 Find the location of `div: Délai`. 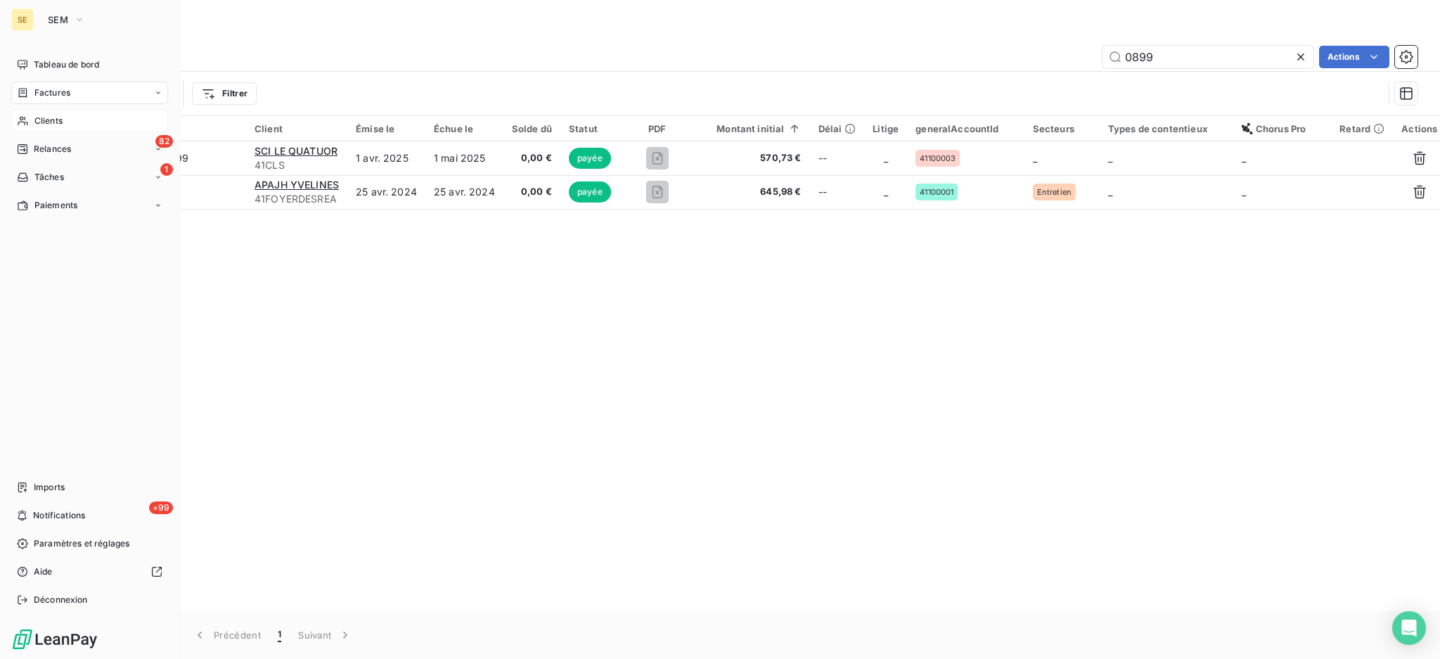

div: Délai is located at coordinates (838, 129).